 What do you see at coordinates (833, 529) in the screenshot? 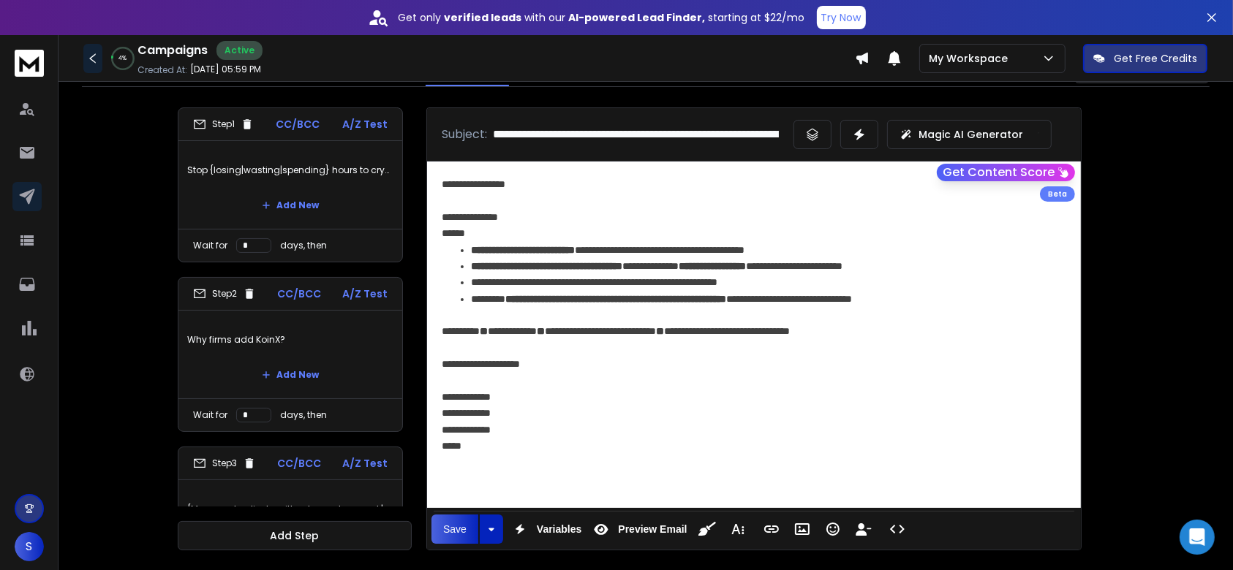
I see `button: Emoticons` at bounding box center [833, 529].